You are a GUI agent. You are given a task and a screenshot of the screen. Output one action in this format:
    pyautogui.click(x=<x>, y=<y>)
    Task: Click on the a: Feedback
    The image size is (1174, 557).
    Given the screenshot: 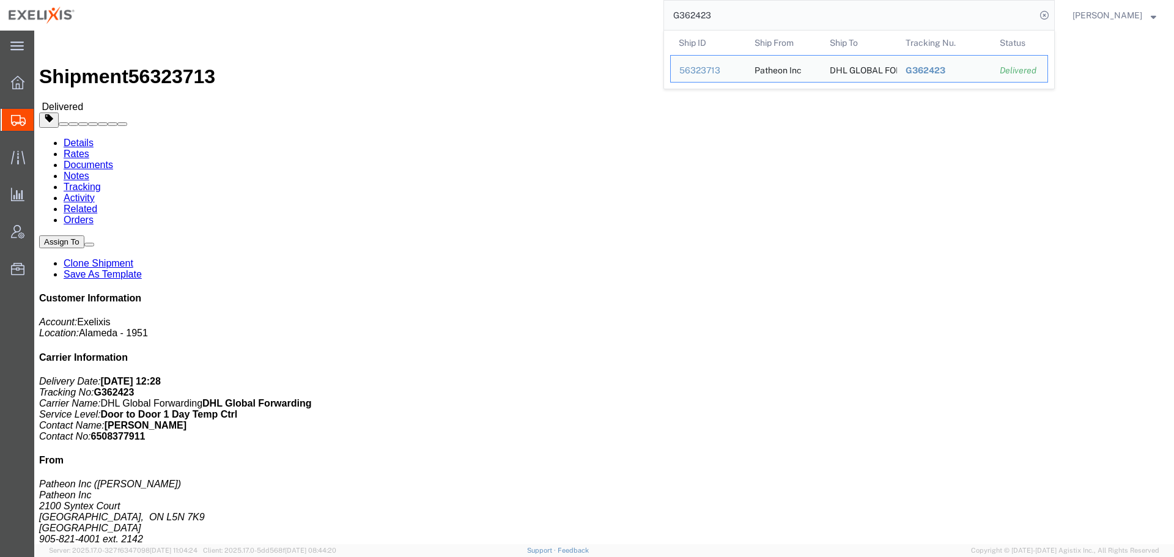 What is the action you would take?
    pyautogui.click(x=573, y=550)
    